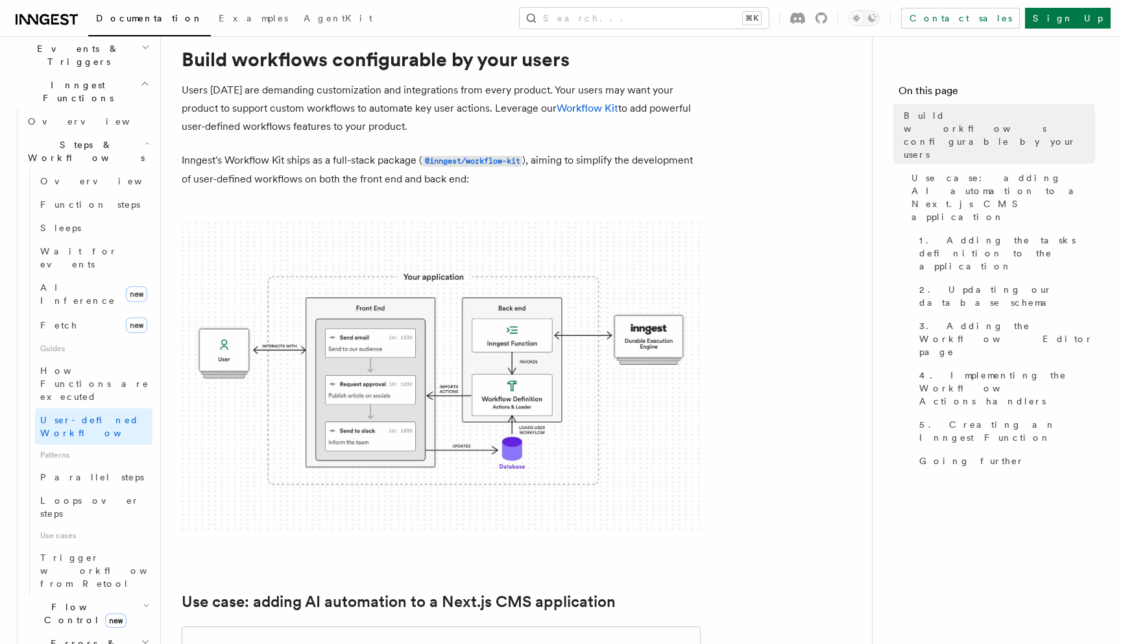 The height and width of the screenshot is (644, 1121). Describe the element at coordinates (93, 294) in the screenshot. I see `a: AI Inferencenew` at that location.